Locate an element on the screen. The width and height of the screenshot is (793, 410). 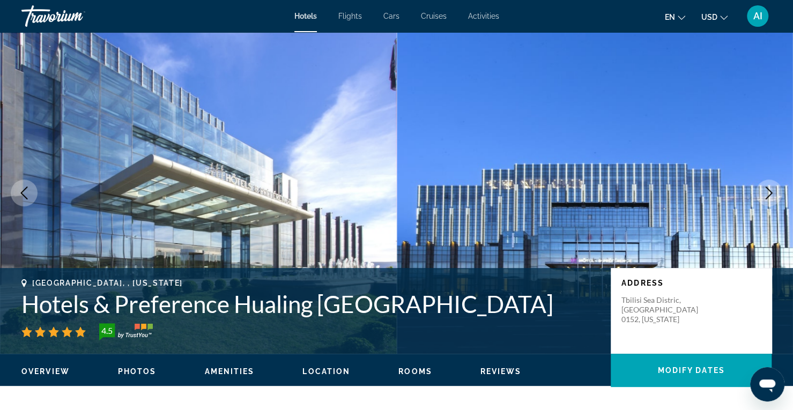
span: Cruises is located at coordinates (434, 16).